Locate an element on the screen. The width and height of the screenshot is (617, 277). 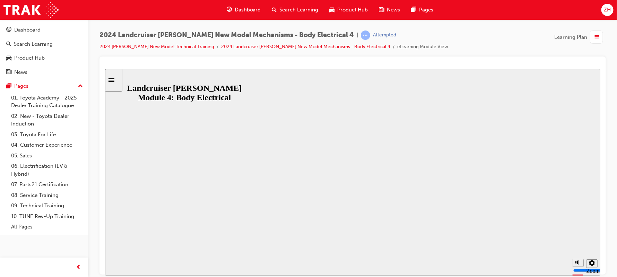
div: Search Learning is located at coordinates (33, 44).